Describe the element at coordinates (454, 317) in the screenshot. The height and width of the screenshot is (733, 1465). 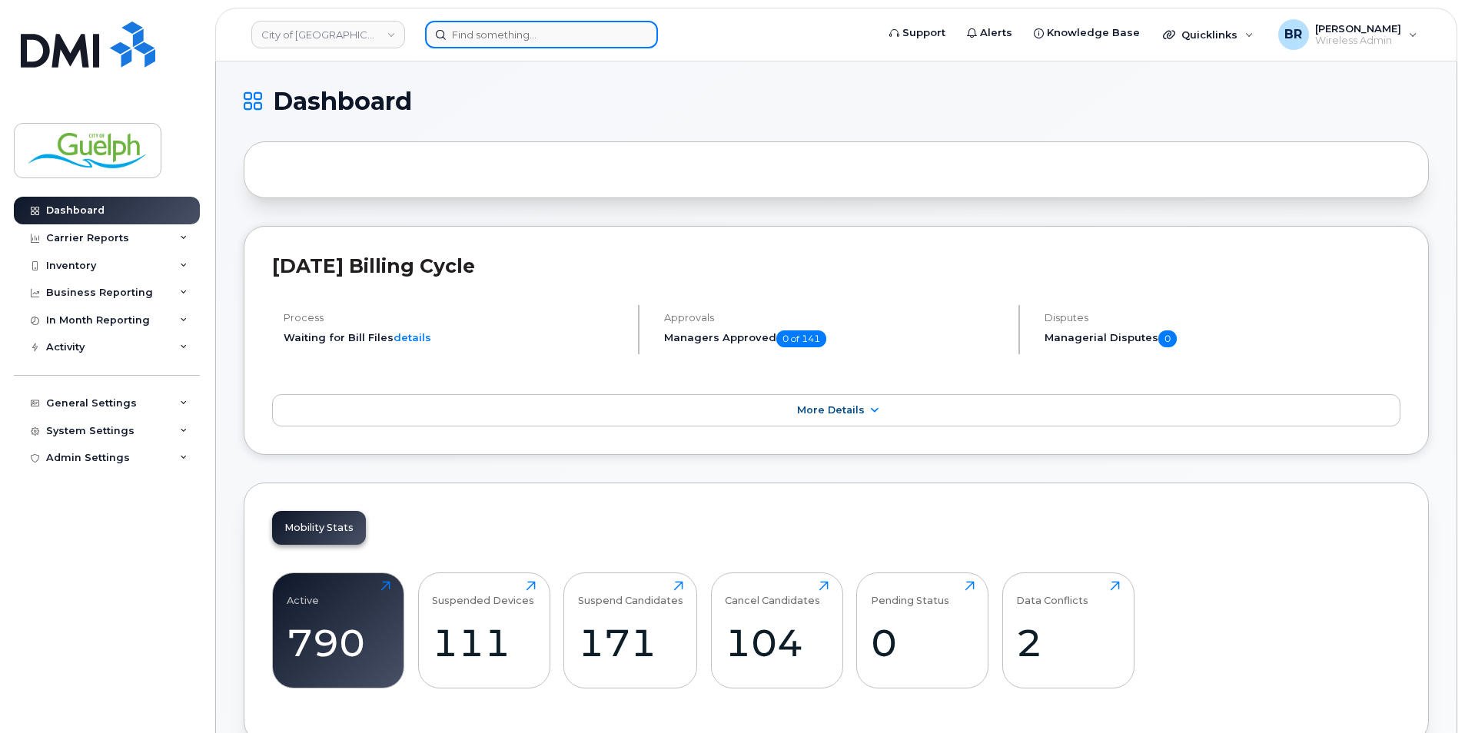
I see `h4: Process` at that location.